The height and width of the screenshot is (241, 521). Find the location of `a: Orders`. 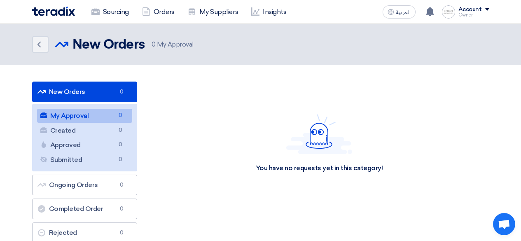

a: Orders is located at coordinates (158, 12).